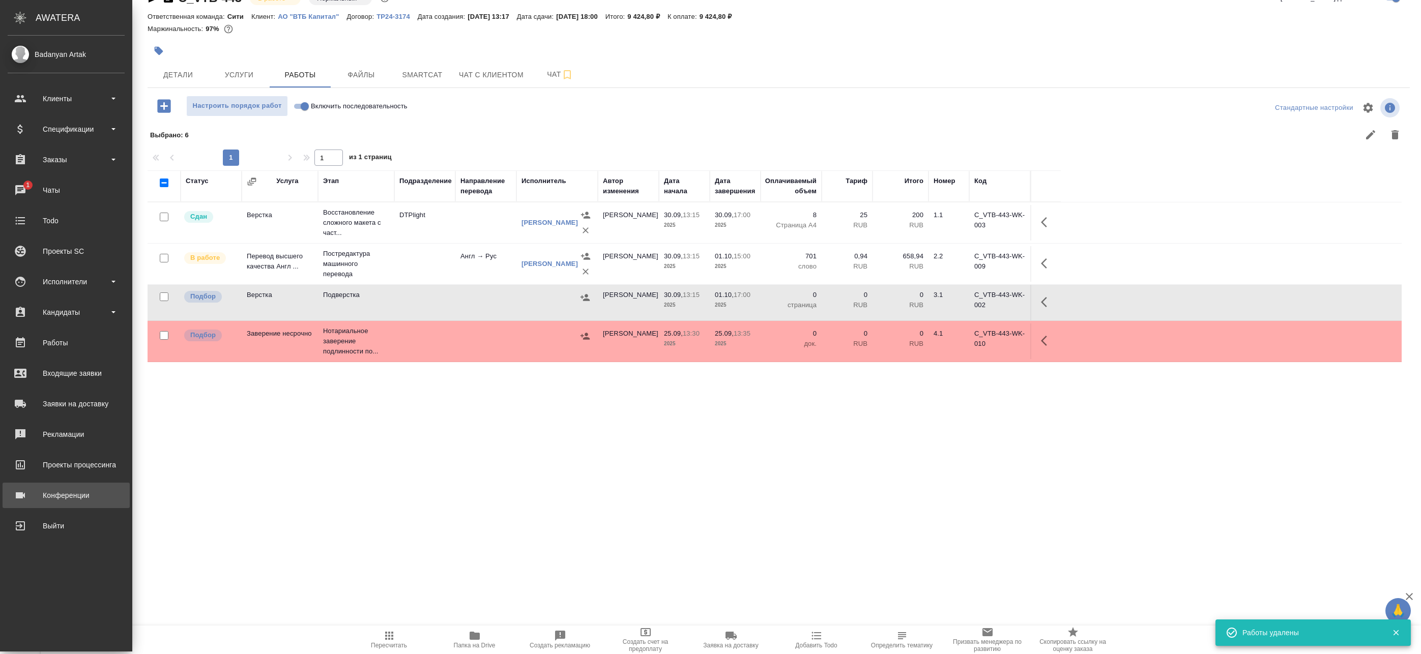 This screenshot has height=654, width=1421. I want to click on div: Исполнитель выполняет работу, so click(210, 258).